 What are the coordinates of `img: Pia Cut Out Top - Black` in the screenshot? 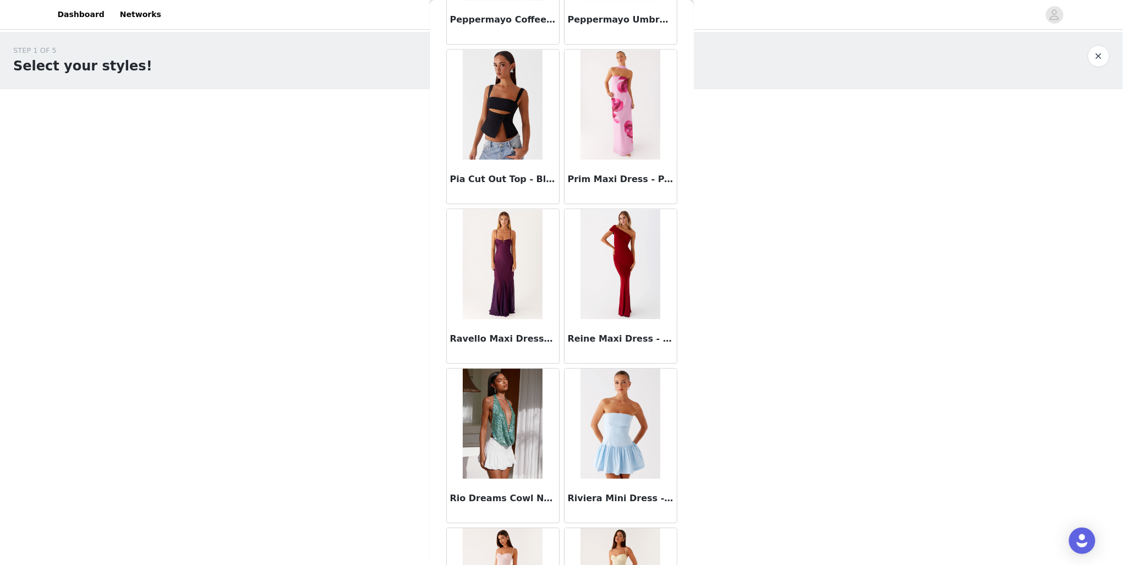 It's located at (502, 104).